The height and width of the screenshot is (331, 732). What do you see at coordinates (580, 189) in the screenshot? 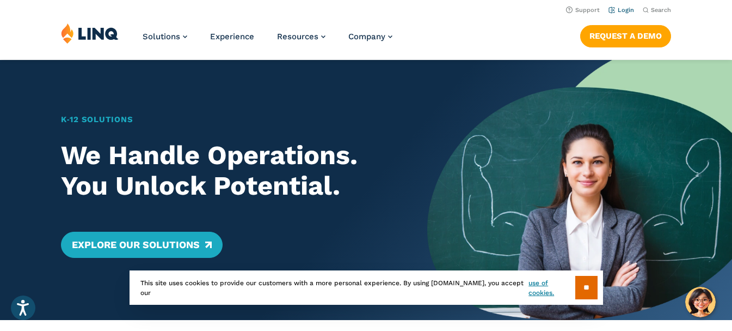
I see `img: Home Banner` at bounding box center [580, 189].